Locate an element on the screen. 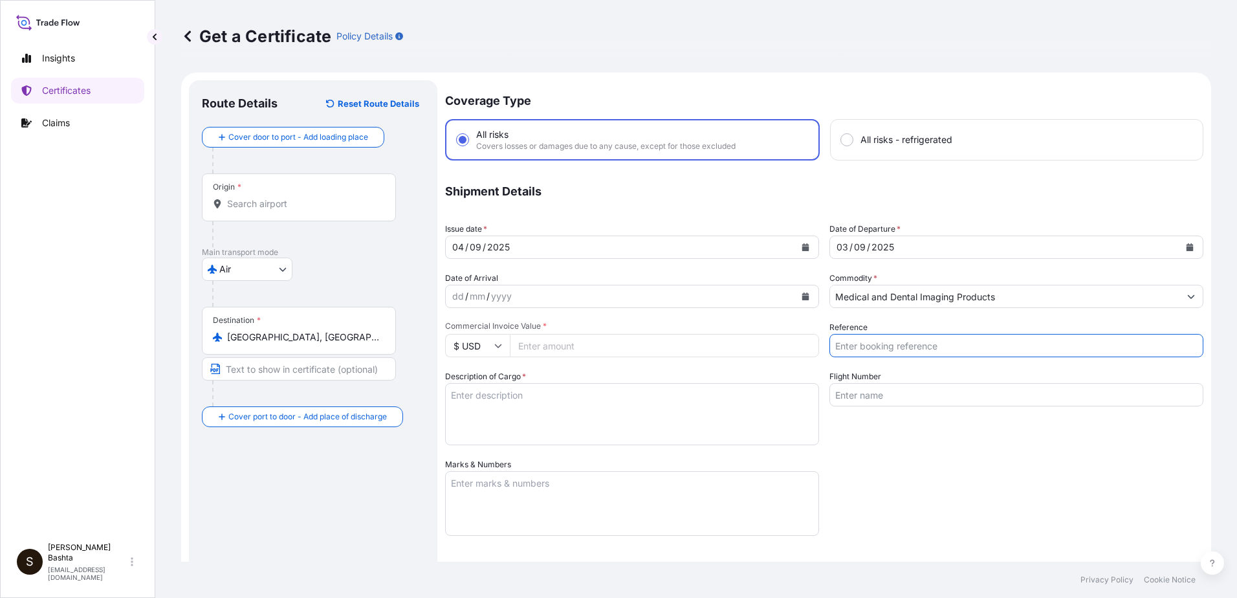  a: Claims is located at coordinates (78, 123).